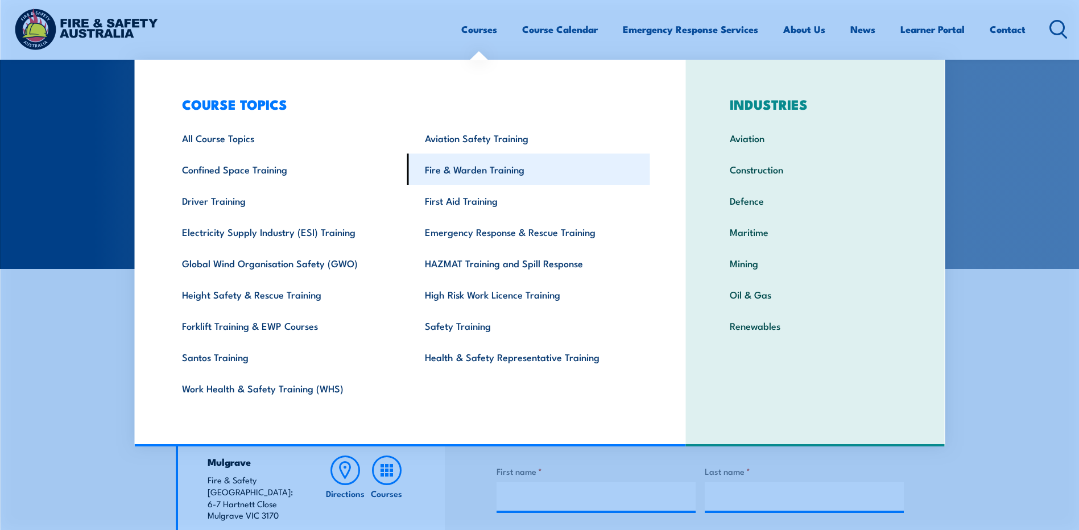 This screenshot has width=1079, height=530. What do you see at coordinates (596, 471) in the screenshot?
I see `label: First name` at bounding box center [596, 471].